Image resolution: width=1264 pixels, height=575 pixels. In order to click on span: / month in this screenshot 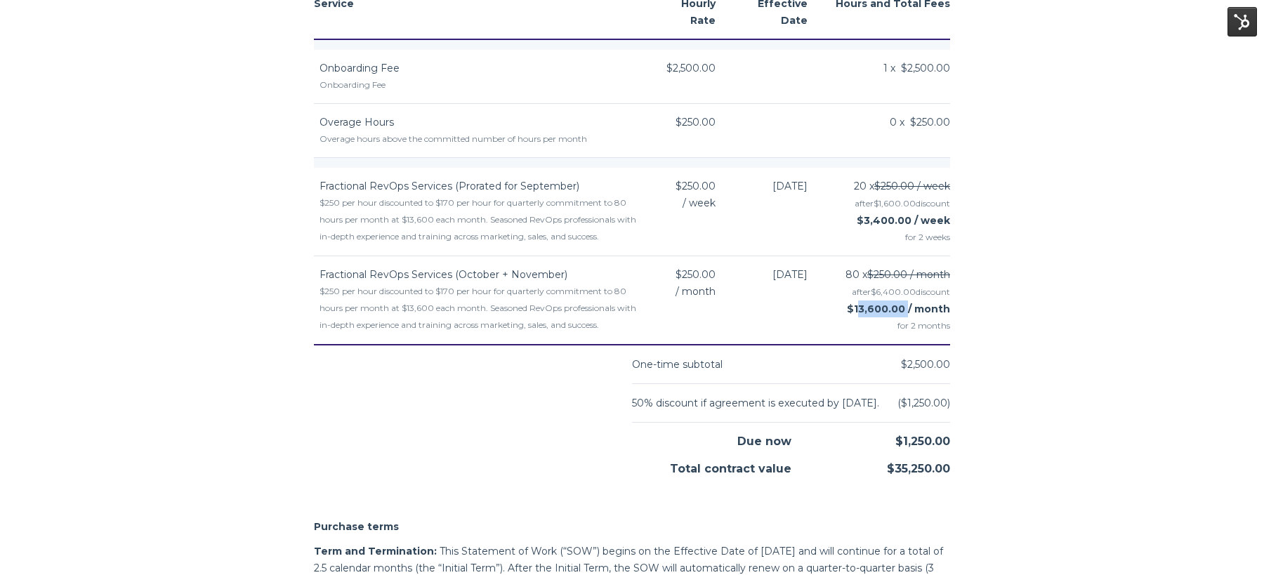, I will do `click(695, 291)`.